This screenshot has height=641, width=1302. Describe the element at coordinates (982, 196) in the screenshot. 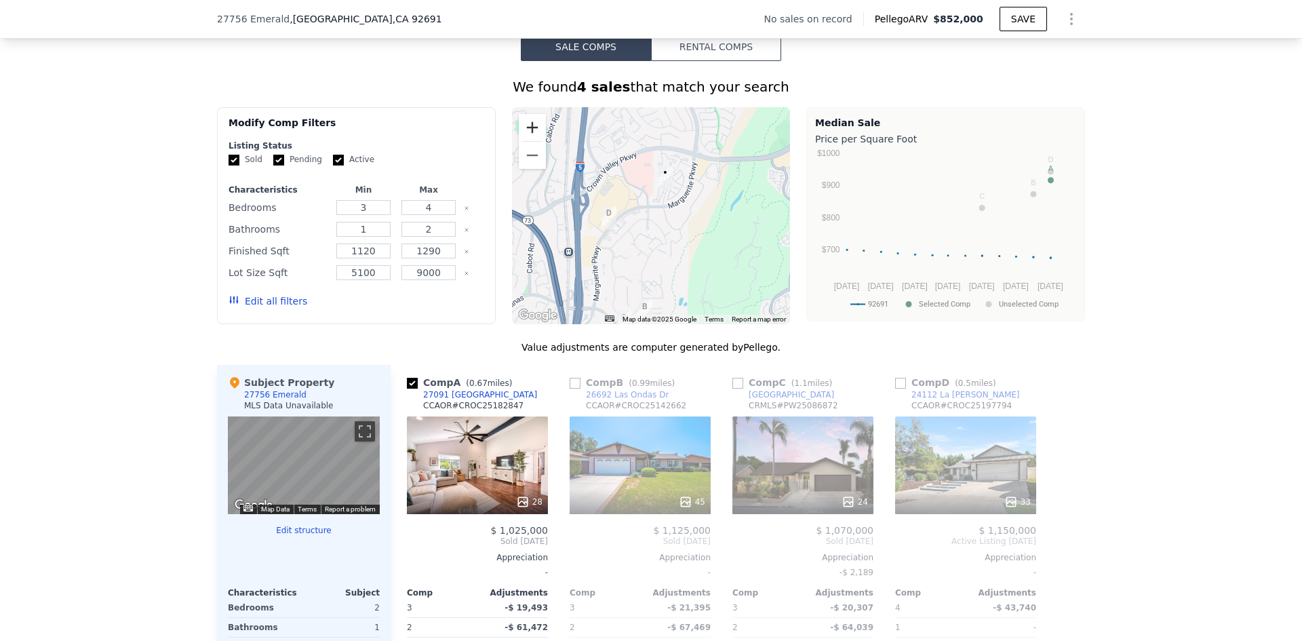

I see `text: C` at that location.